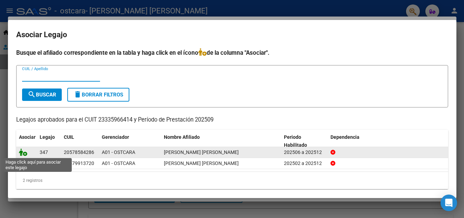 The width and height of the screenshot is (464, 218). What do you see at coordinates (47, 137) in the screenshot?
I see `span: Legajo` at bounding box center [47, 137].